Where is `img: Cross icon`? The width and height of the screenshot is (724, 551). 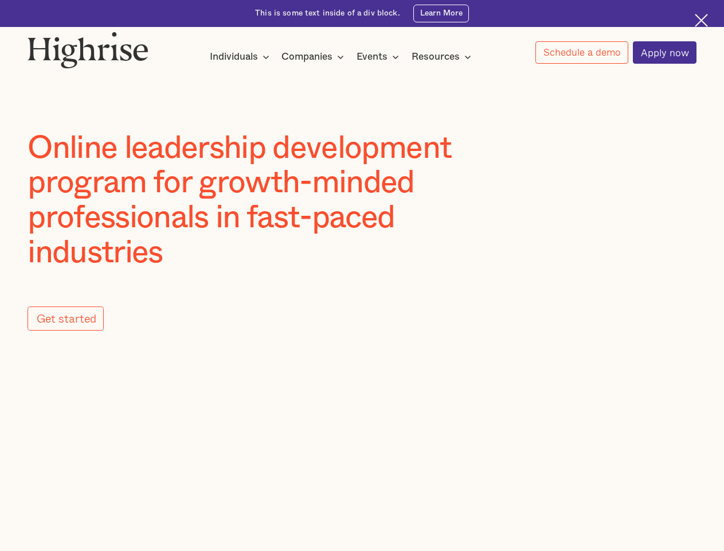
img: Cross icon is located at coordinates (701, 20).